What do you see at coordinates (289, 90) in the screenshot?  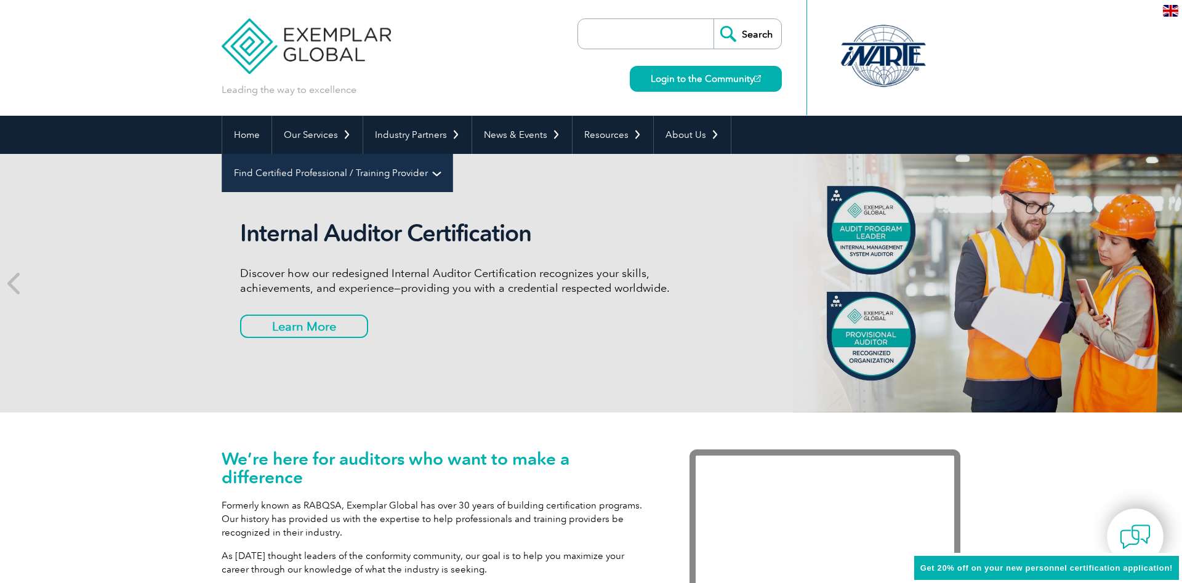 I see `p: Leading the way to excellence` at bounding box center [289, 90].